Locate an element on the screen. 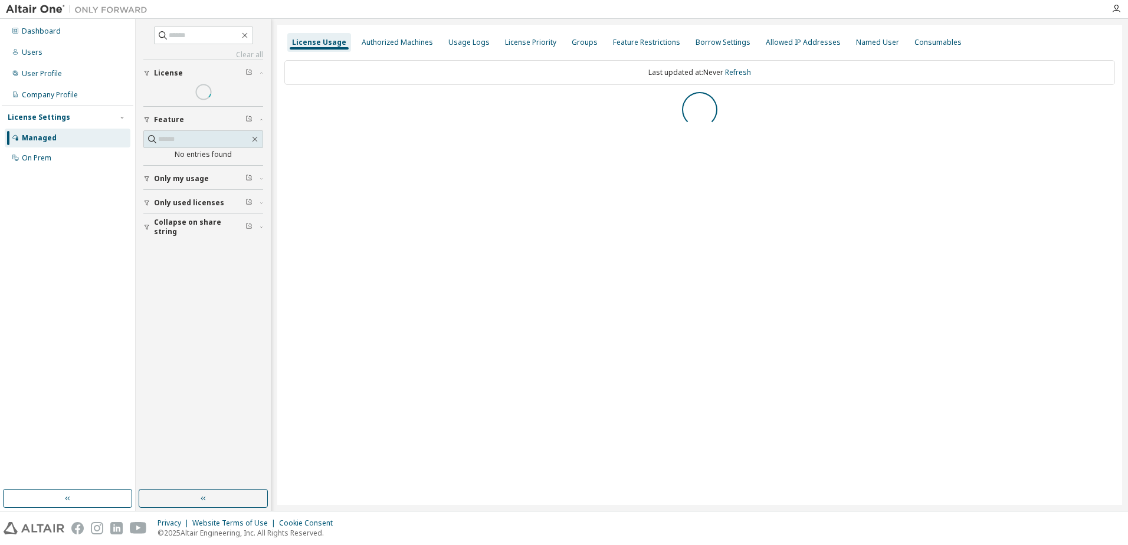 Image resolution: width=1128 pixels, height=545 pixels. div: Users is located at coordinates (32, 52).